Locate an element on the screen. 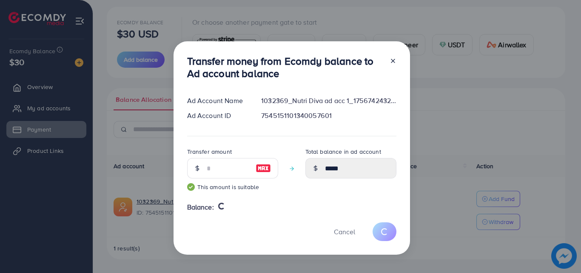 This screenshot has height=273, width=581. span: Cancel is located at coordinates (345, 232).